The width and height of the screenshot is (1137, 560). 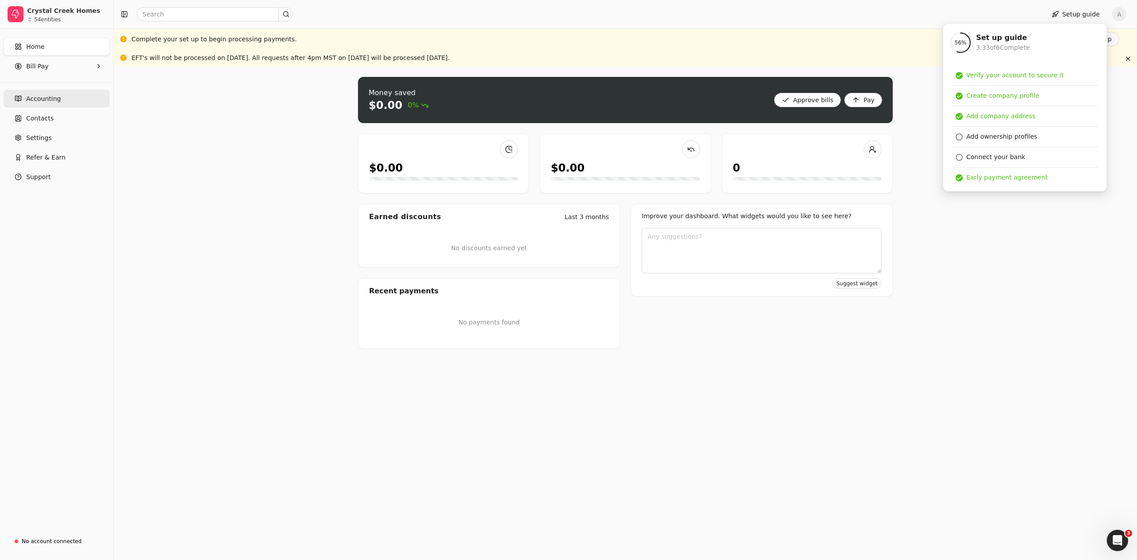 I want to click on div: 54 entities, so click(x=48, y=20).